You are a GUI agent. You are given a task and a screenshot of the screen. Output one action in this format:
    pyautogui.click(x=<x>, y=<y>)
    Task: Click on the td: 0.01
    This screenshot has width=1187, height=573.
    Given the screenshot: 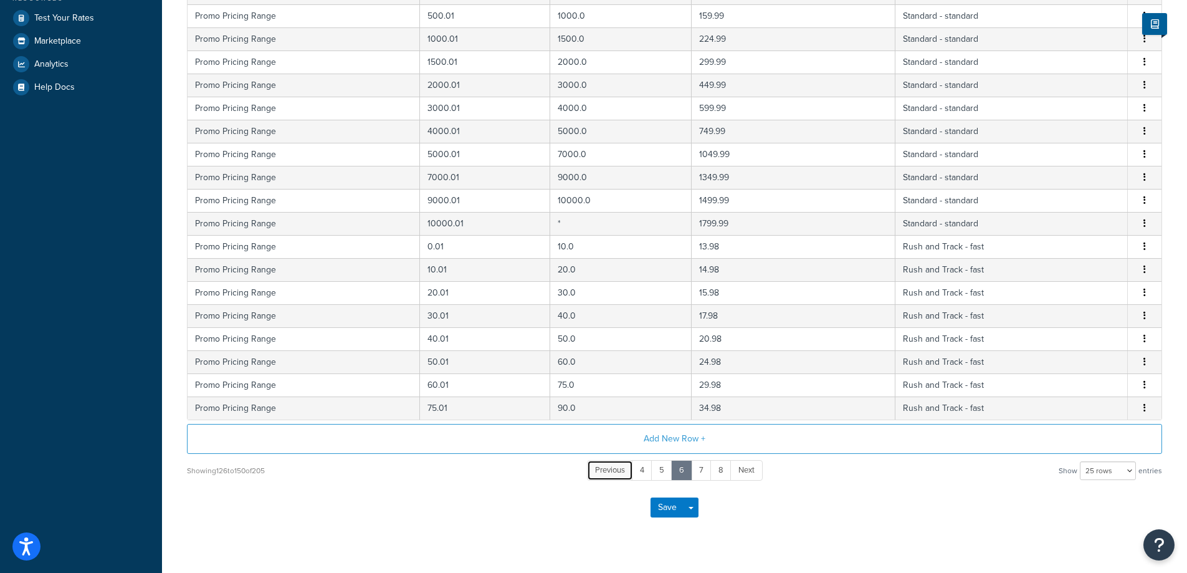 What is the action you would take?
    pyautogui.click(x=485, y=246)
    